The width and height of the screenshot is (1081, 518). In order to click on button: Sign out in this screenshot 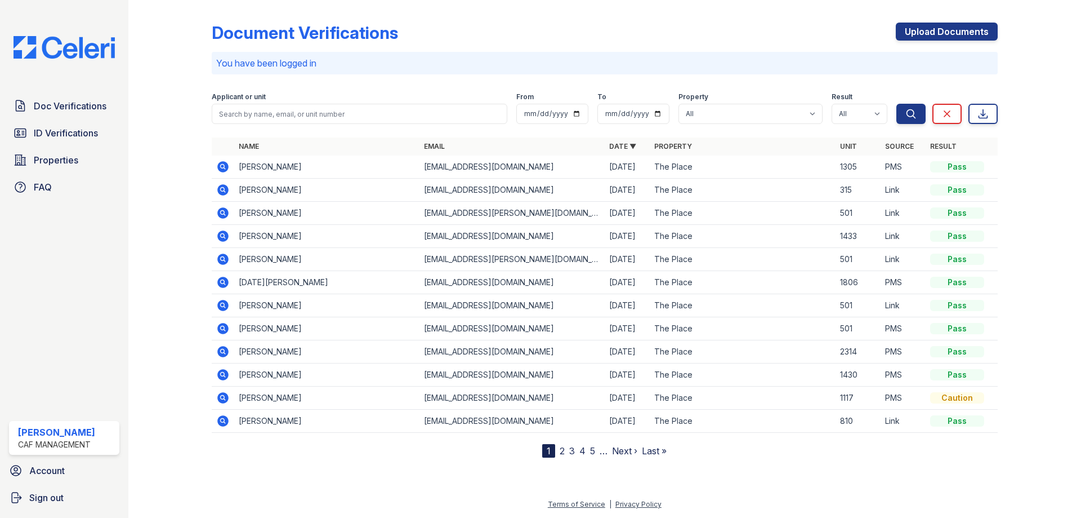, I will do `click(64, 497)`.